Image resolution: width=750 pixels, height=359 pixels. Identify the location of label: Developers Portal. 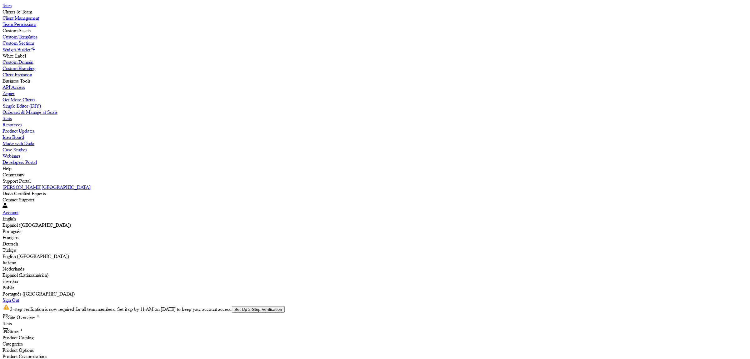
(19, 162).